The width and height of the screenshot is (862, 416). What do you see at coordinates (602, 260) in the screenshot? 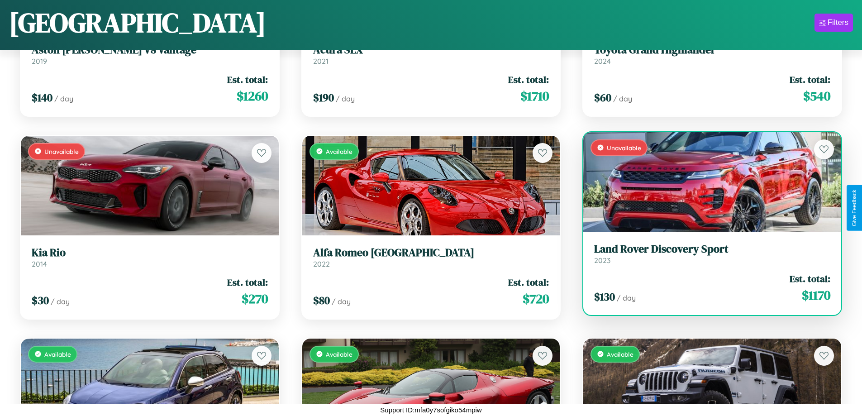
I see `span: 2023` at bounding box center [602, 260].